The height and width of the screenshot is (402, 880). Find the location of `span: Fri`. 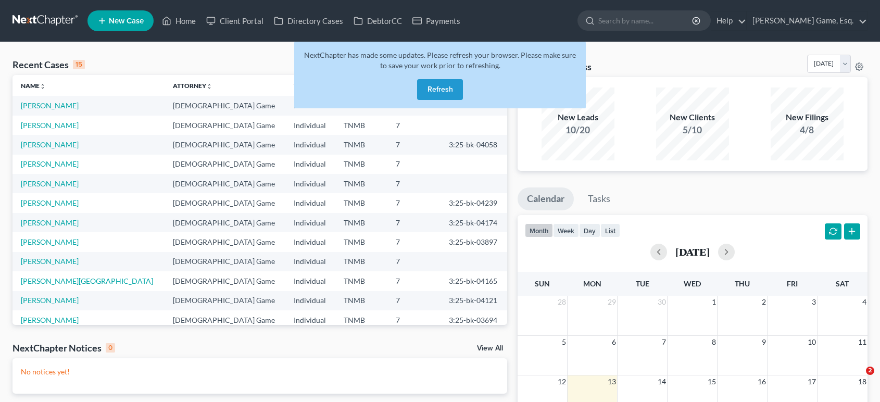

span: Fri is located at coordinates (792, 283).